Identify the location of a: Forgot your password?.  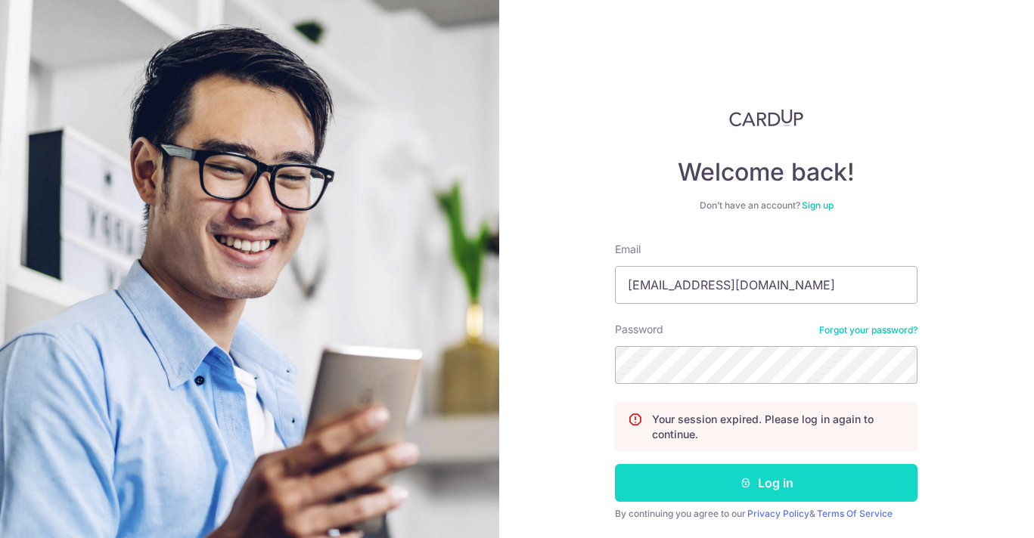
(868, 330).